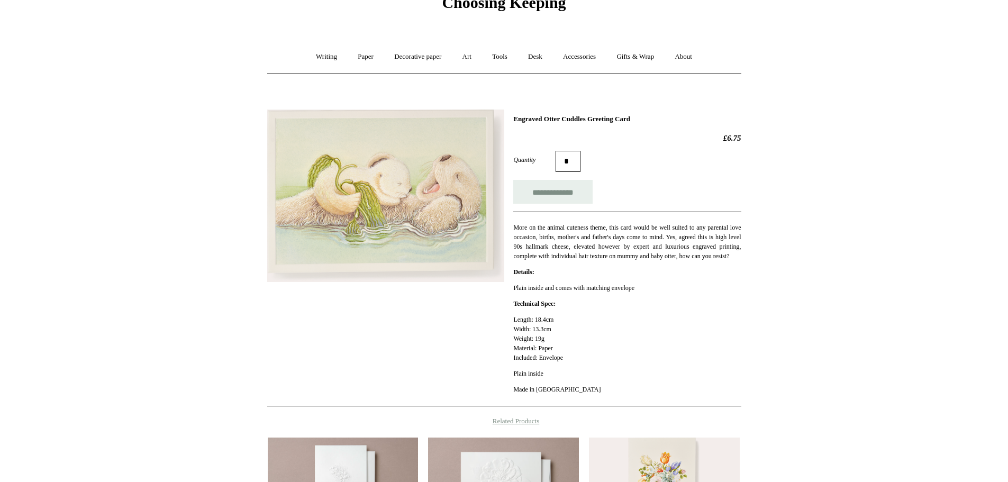 The height and width of the screenshot is (482, 1008). I want to click on a: Desk, so click(535, 57).